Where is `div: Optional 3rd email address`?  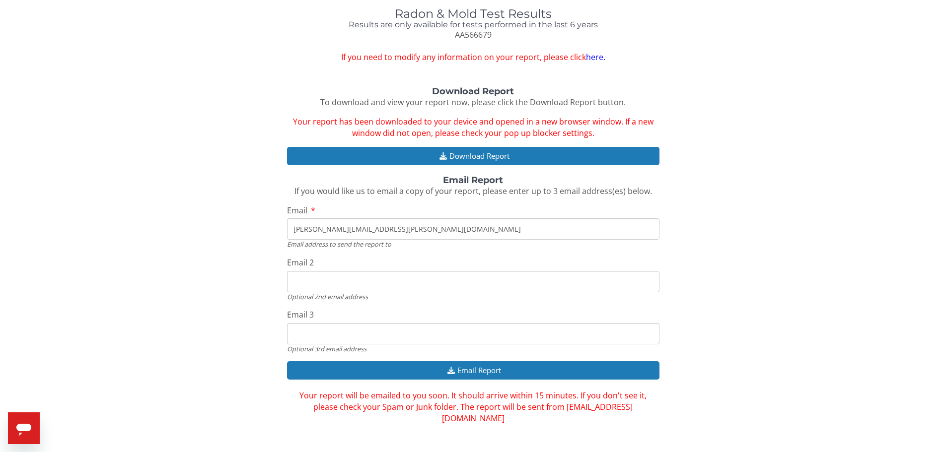
div: Optional 3rd email address is located at coordinates (473, 349).